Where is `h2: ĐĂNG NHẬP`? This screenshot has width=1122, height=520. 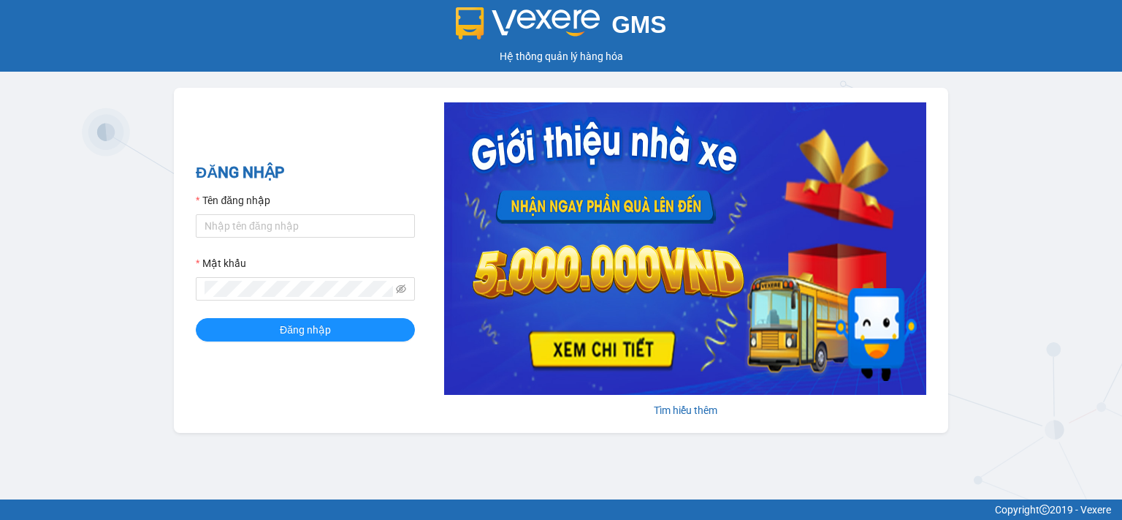
h2: ĐĂNG NHẬP is located at coordinates (305, 172).